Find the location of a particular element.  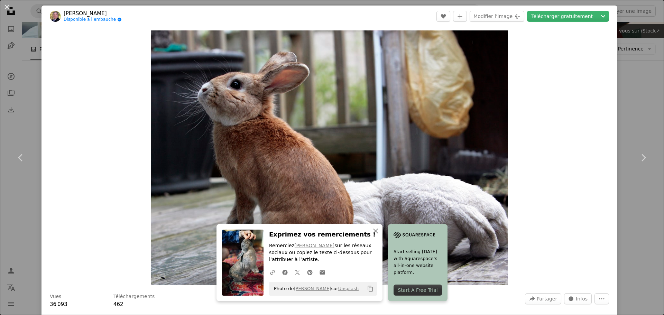

span: Partager is located at coordinates (547, 299).